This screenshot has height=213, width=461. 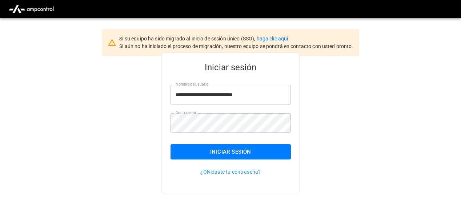 What do you see at coordinates (192, 84) in the screenshot?
I see `label: Nombre de usuario` at bounding box center [192, 84].